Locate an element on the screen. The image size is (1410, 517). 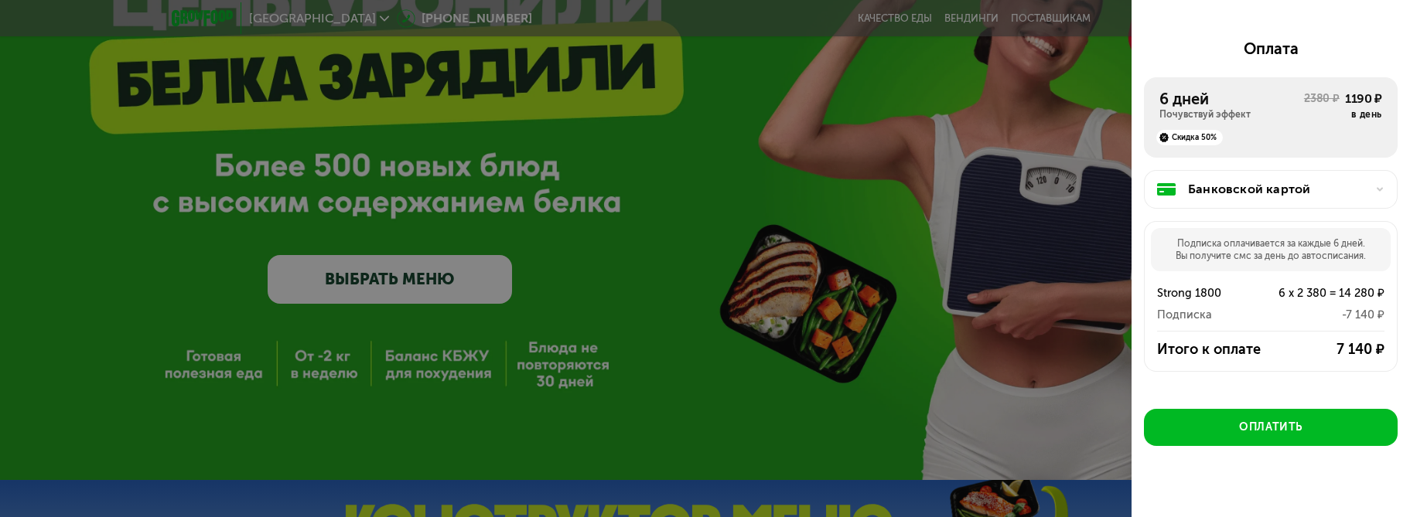
div: Оплатить is located at coordinates (1271, 428).